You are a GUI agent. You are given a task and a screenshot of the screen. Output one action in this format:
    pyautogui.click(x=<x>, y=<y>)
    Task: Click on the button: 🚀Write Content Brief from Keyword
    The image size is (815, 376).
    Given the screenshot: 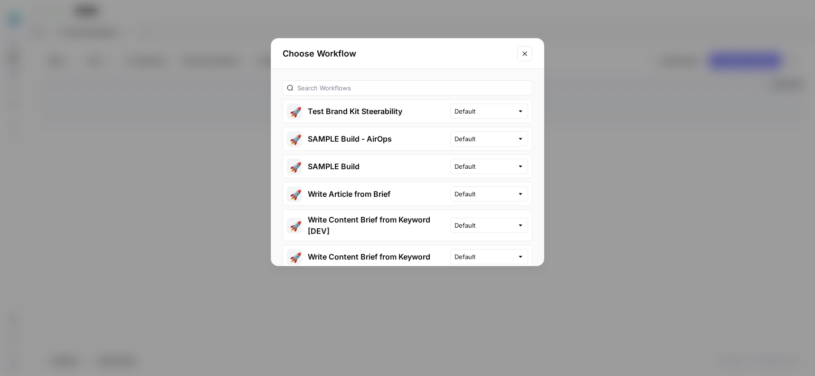 What is the action you would take?
    pyautogui.click(x=367, y=257)
    